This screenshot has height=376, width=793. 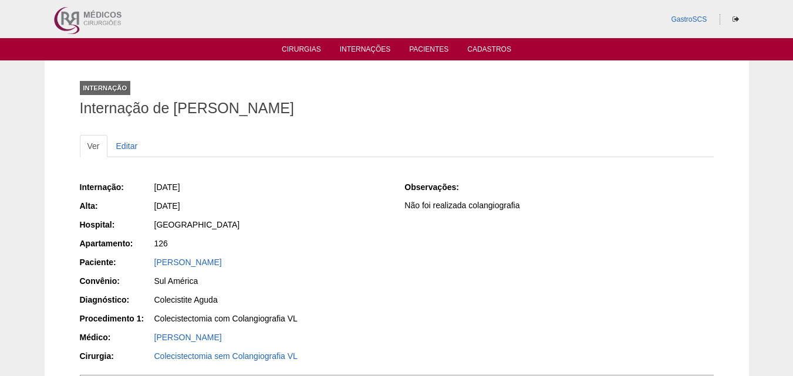 What do you see at coordinates (429, 51) in the screenshot?
I see `a: Pacientes` at bounding box center [429, 51].